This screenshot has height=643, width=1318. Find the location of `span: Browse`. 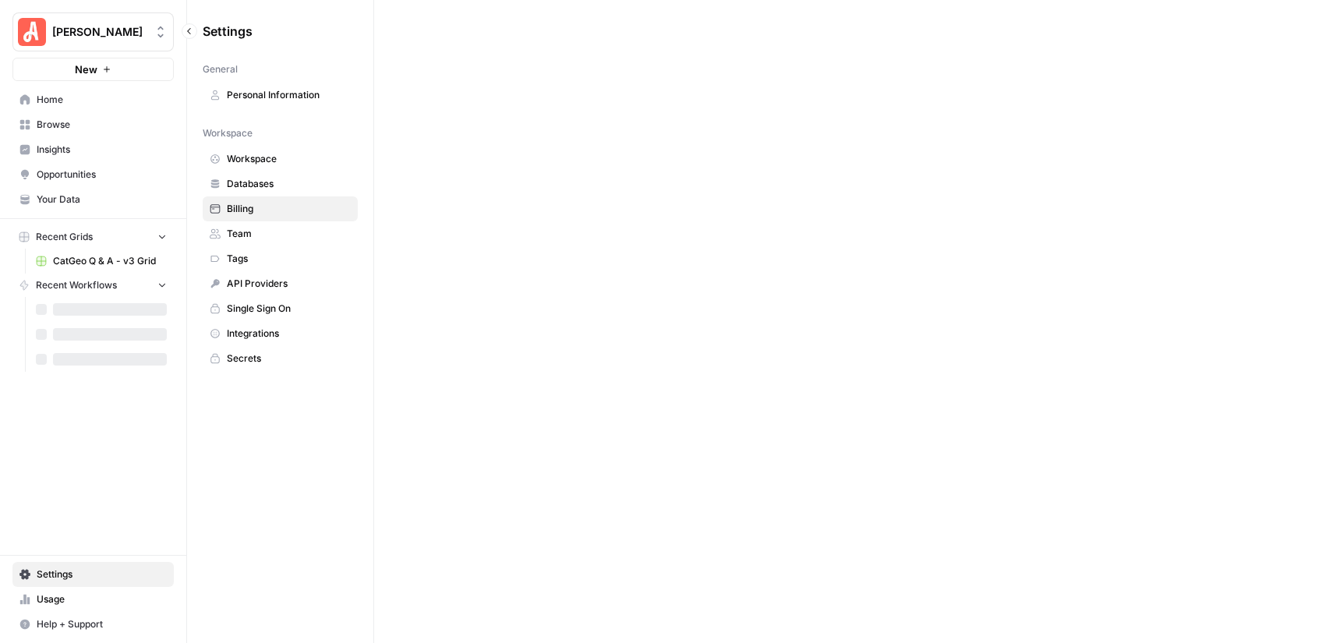

span: Browse is located at coordinates (101, 125).